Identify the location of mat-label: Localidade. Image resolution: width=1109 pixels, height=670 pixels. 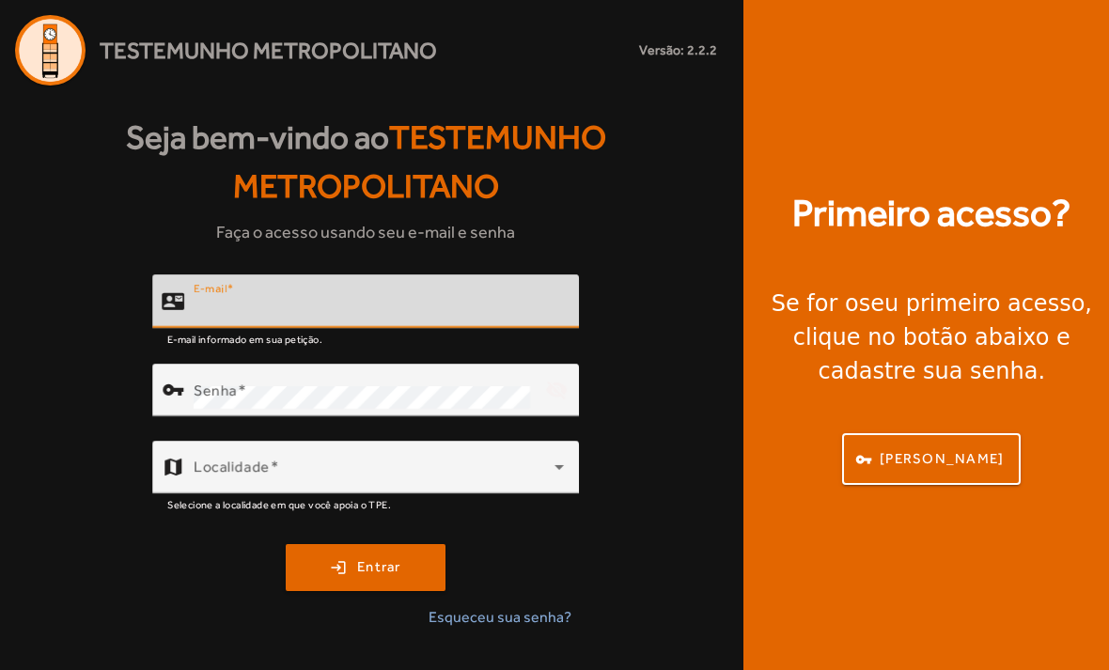
(231, 466).